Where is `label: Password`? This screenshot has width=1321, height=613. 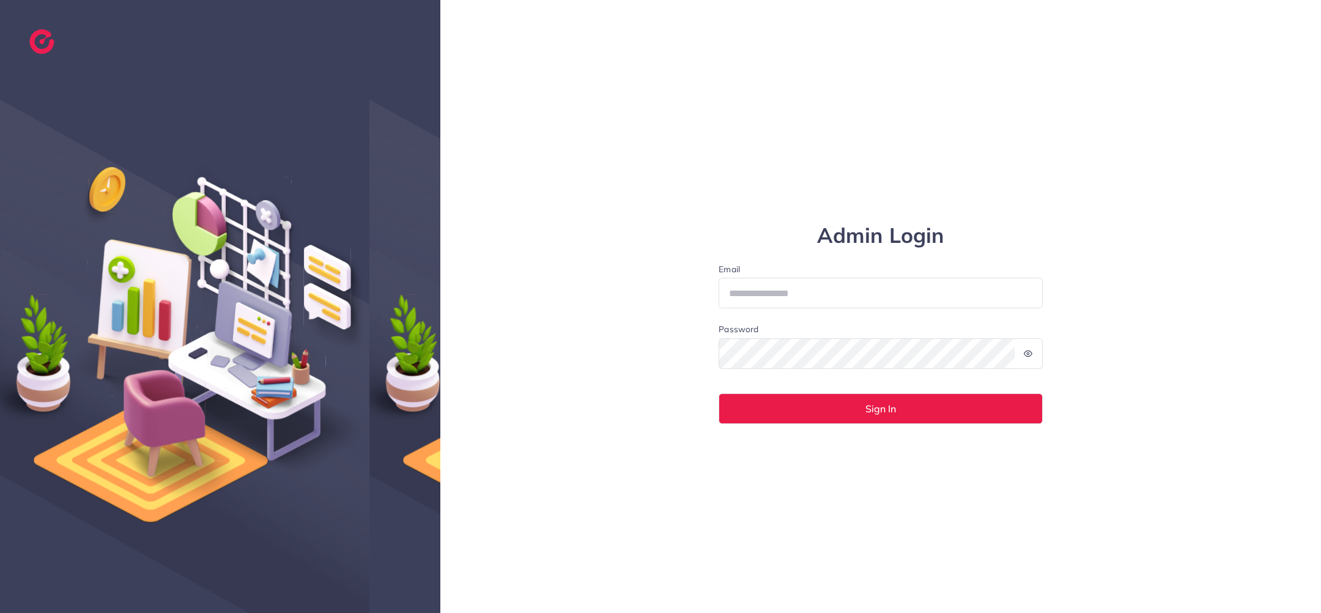
label: Password is located at coordinates (738, 329).